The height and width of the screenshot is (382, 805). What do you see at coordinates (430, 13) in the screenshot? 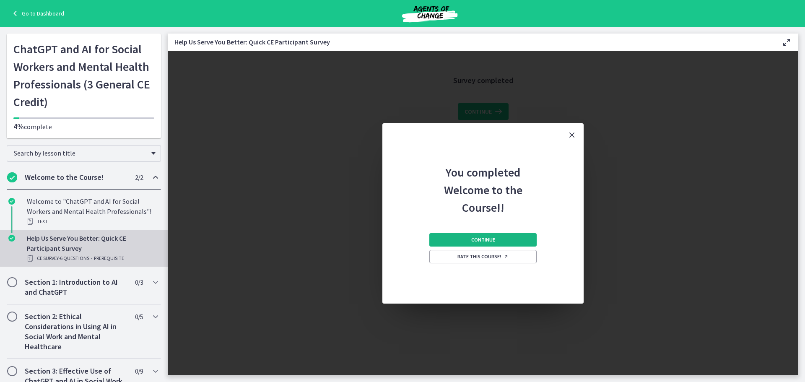
I see `img: Agents of Change Social Work Test Prep` at bounding box center [430, 13].